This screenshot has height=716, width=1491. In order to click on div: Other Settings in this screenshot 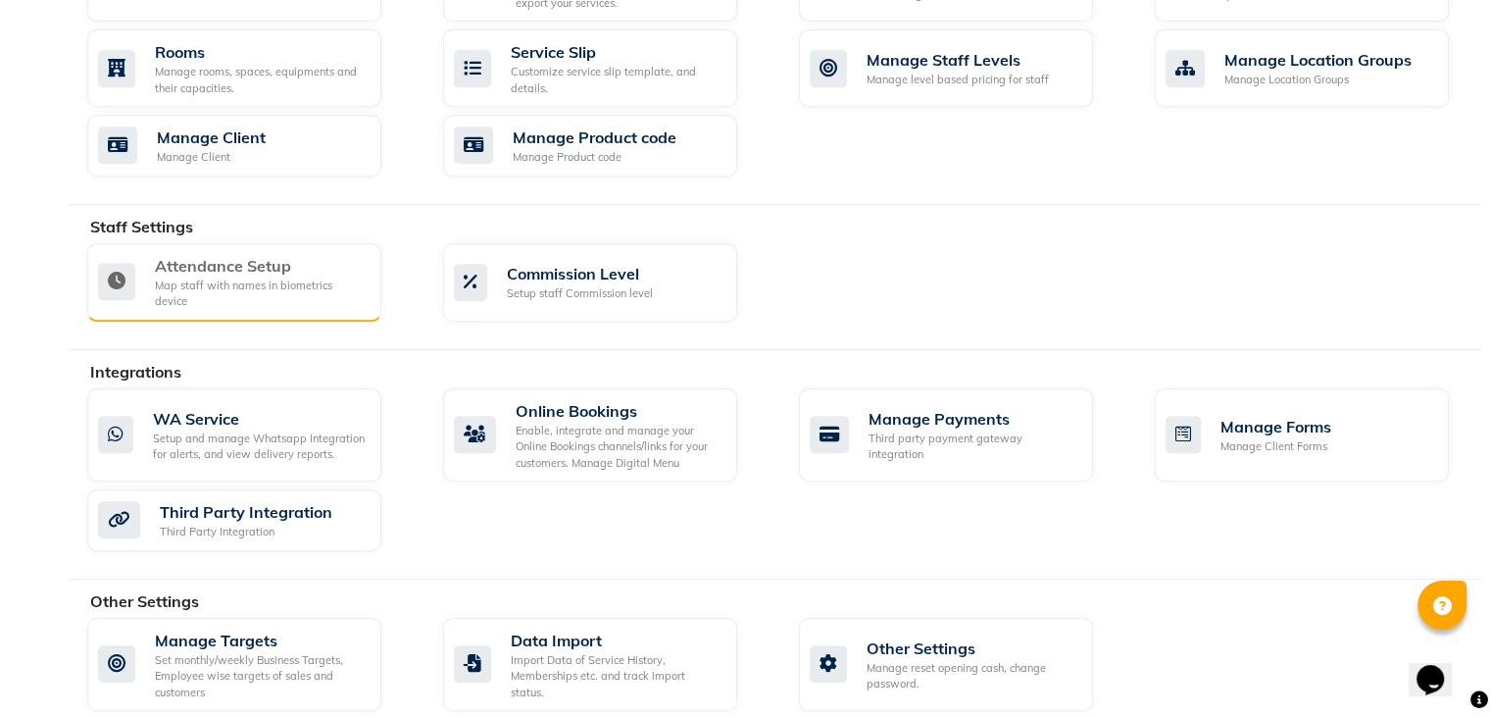, I will do `click(971, 648)`.